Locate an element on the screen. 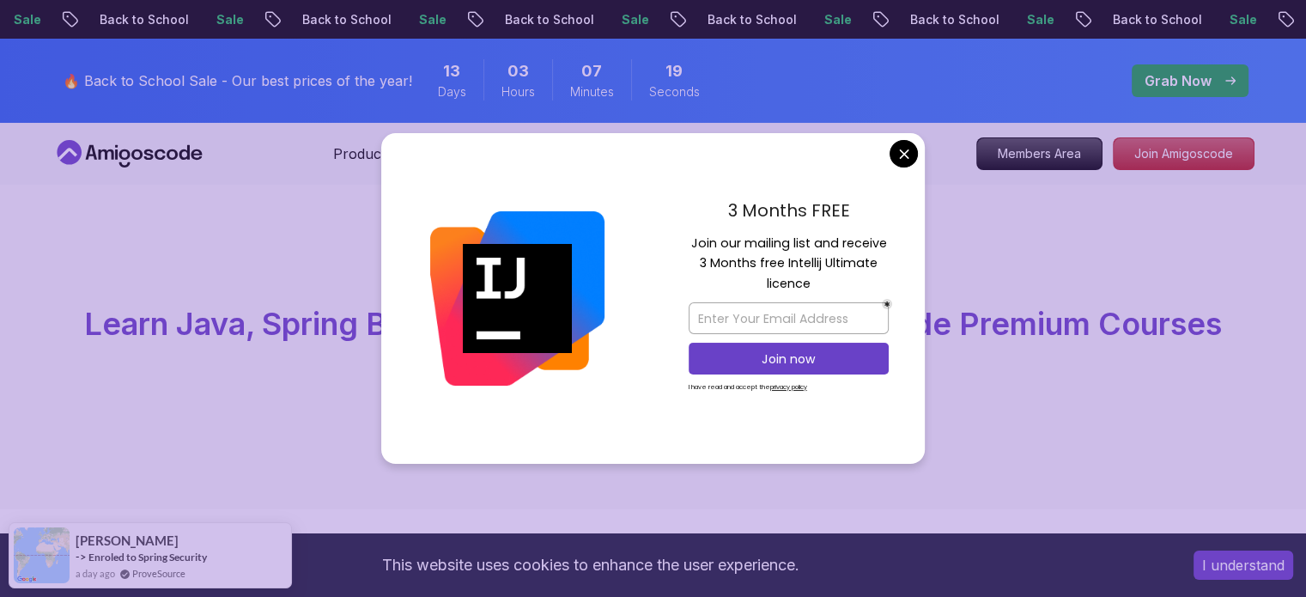 Image resolution: width=1306 pixels, height=597 pixels. span: 3 Hours is located at coordinates (518, 71).